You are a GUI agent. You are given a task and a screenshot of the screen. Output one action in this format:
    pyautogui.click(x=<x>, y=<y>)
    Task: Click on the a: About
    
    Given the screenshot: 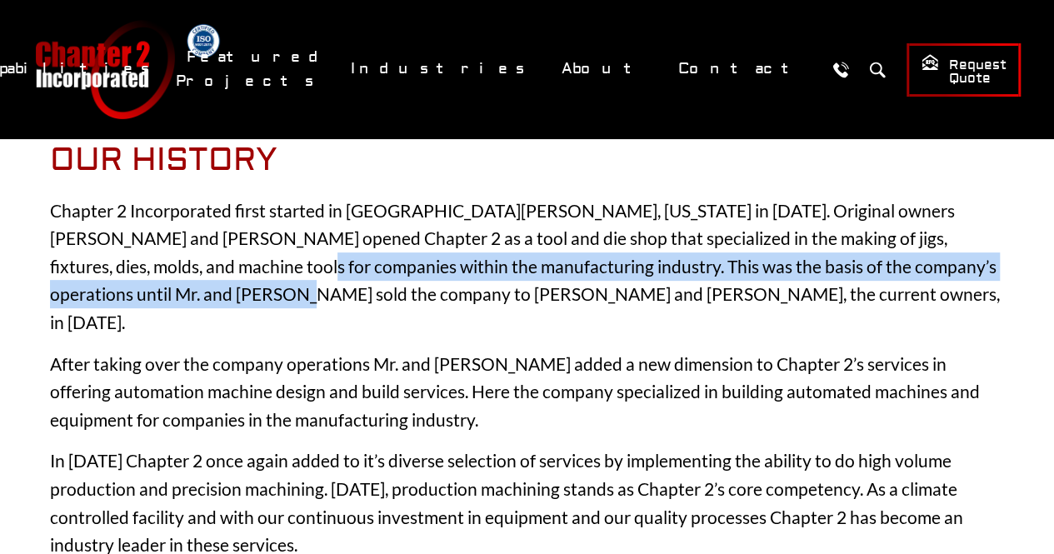 What is the action you would take?
    pyautogui.click(x=605, y=68)
    